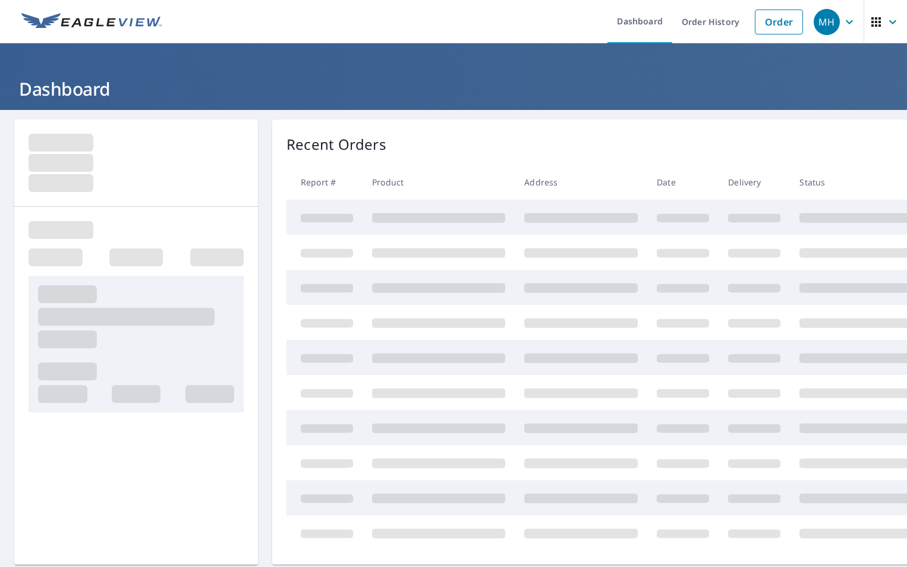 The width and height of the screenshot is (907, 567). I want to click on th: Delivery, so click(754, 182).